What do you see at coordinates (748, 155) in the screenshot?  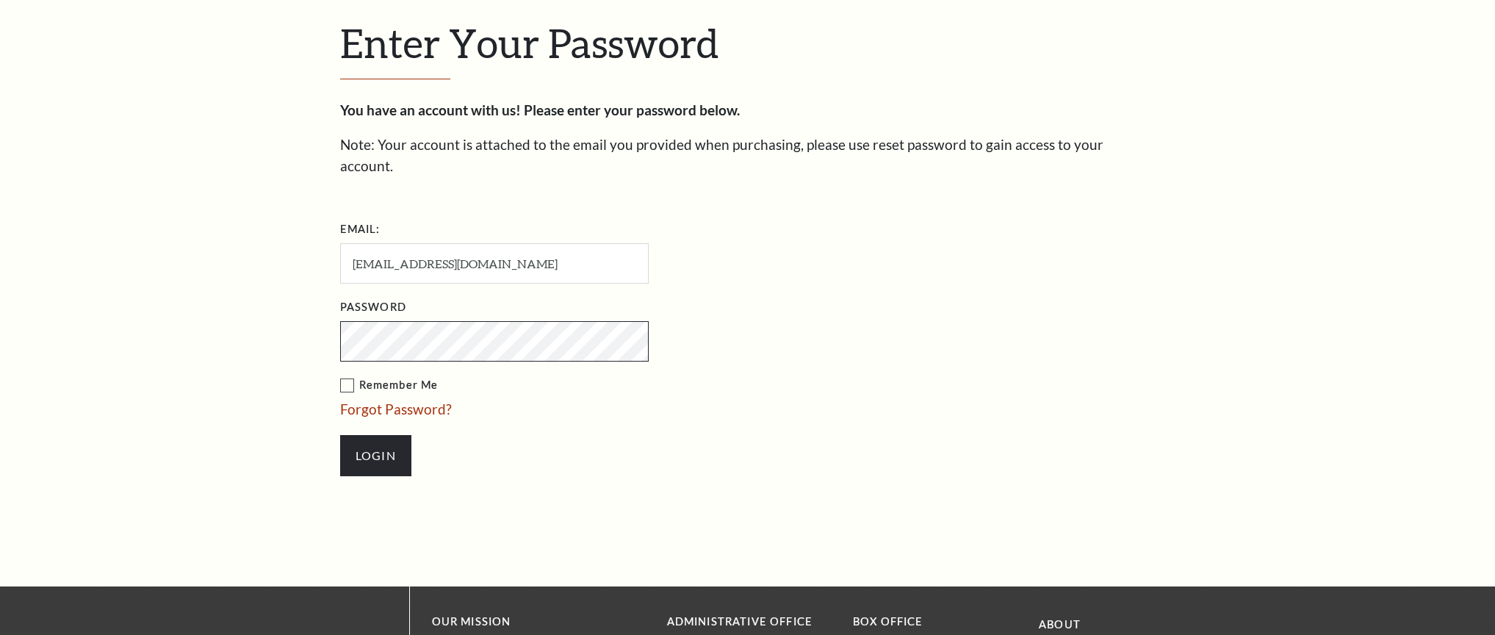 I see `p: Note: Your account is attached to the email you provided when purchasing, please use reset passwo...` at bounding box center [748, 155].